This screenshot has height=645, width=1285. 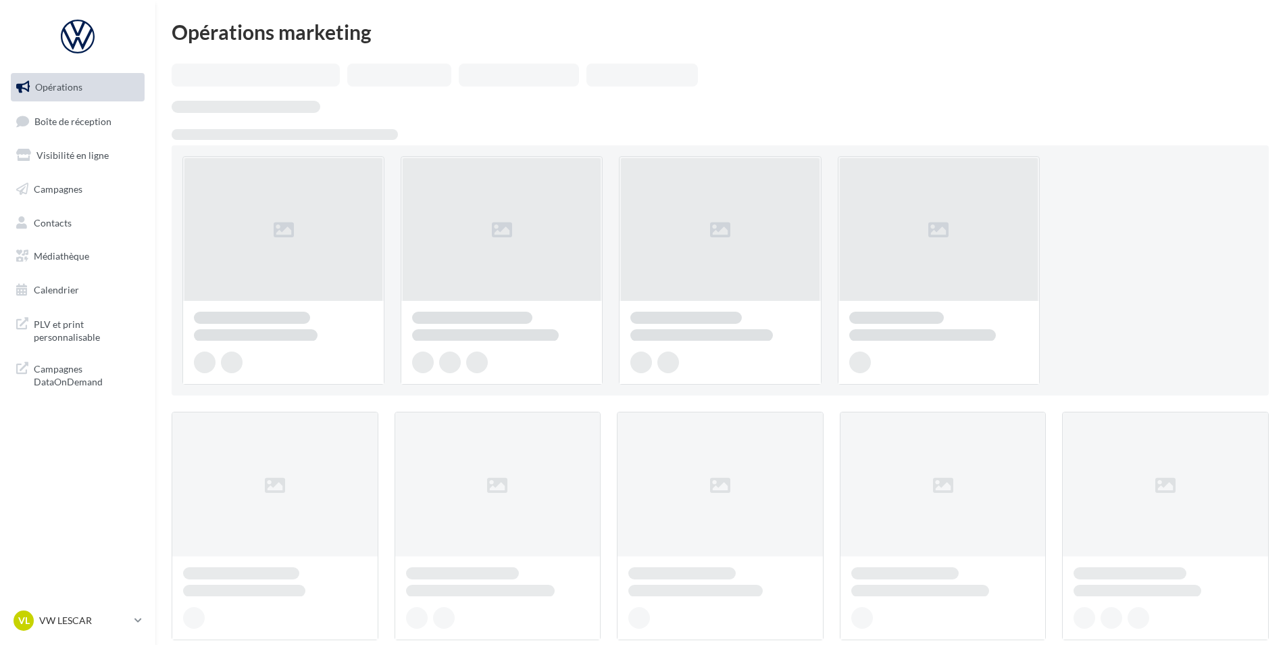 What do you see at coordinates (78, 121) in the screenshot?
I see `a: Boîte de réception` at bounding box center [78, 121].